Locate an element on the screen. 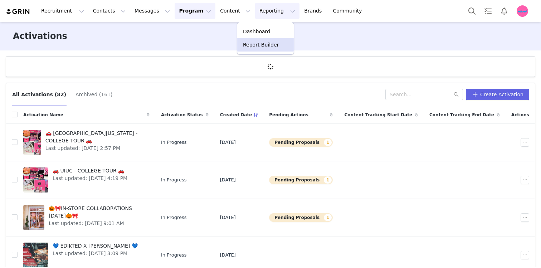  img: fd1cbe3e-7938-4636-b07e-8de74aeae5d6.jpg is located at coordinates (522, 11).